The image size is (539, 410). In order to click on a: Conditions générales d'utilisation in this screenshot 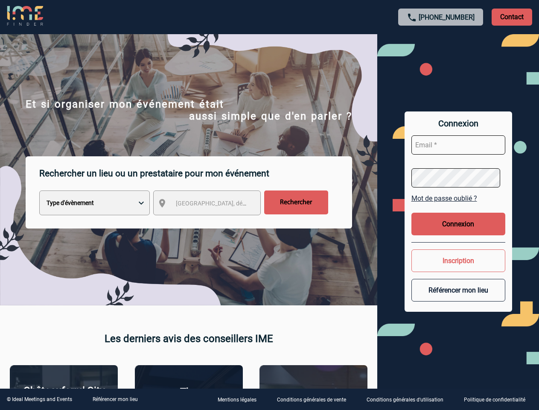, I will do `click(408, 399)`.